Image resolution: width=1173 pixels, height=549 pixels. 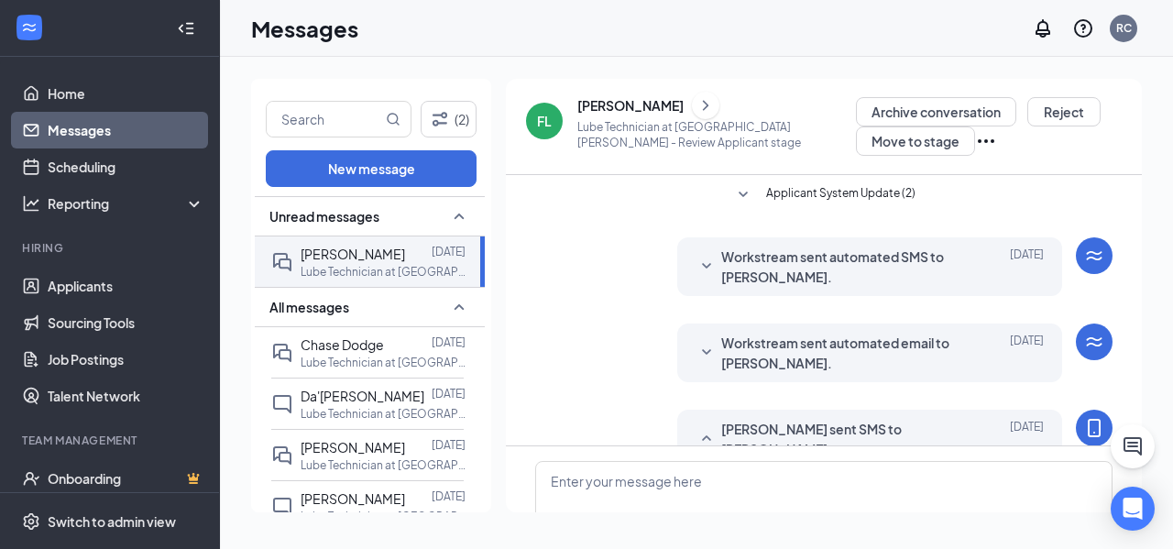 I want to click on svg: Filter, so click(x=440, y=119).